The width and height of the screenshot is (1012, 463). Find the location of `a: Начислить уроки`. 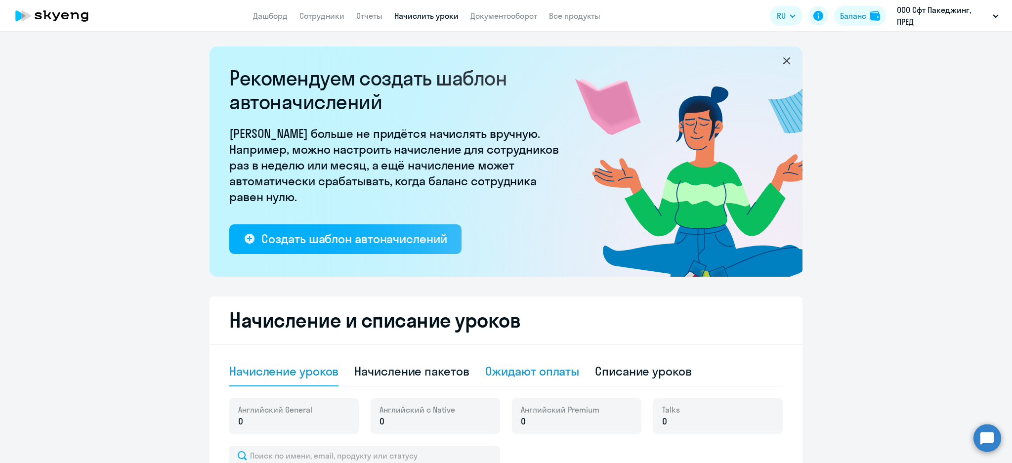

a: Начислить уроки is located at coordinates (426, 16).